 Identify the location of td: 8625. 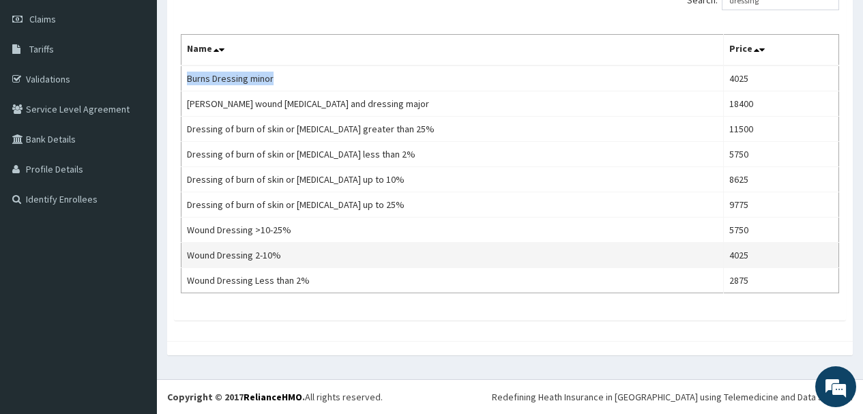
(780, 179).